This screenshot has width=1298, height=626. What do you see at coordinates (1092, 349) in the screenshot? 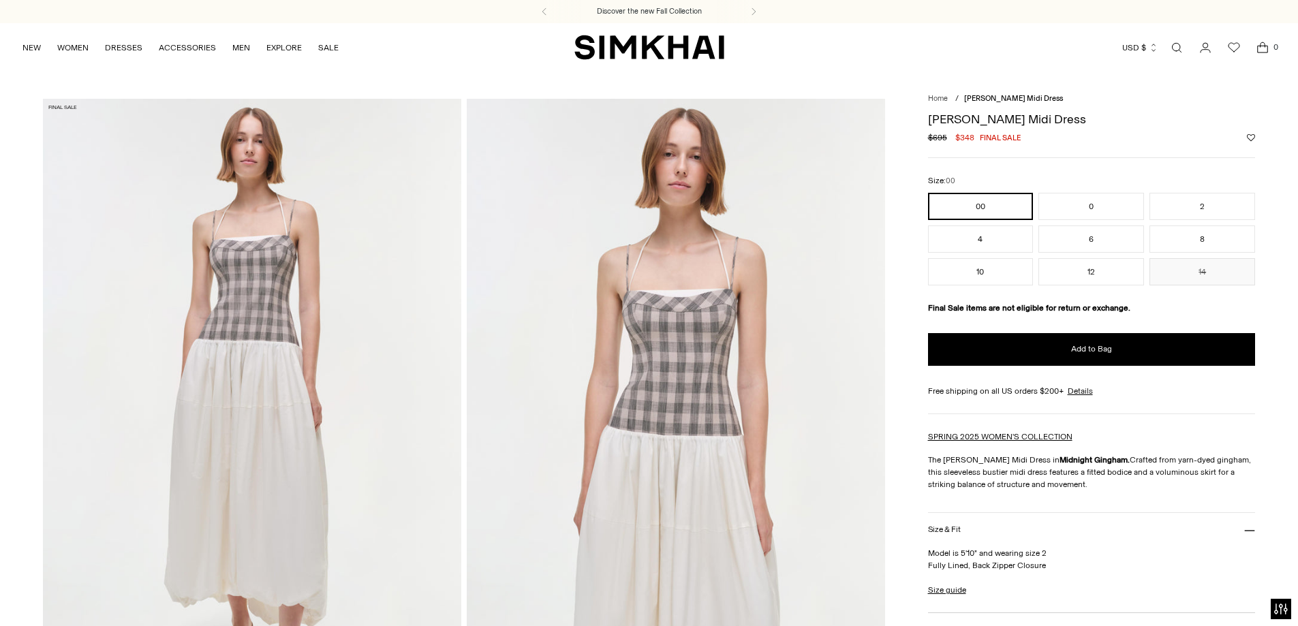
I see `span: Add to Bag` at bounding box center [1092, 349].